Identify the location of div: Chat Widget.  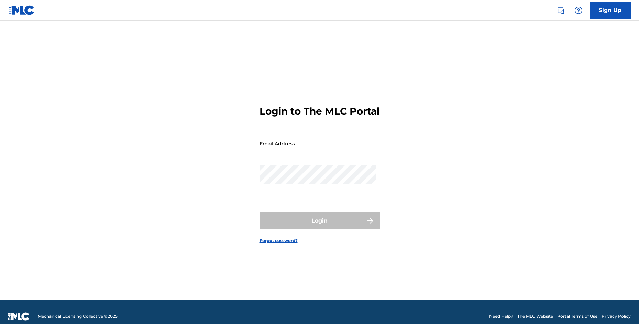
(622, 307).